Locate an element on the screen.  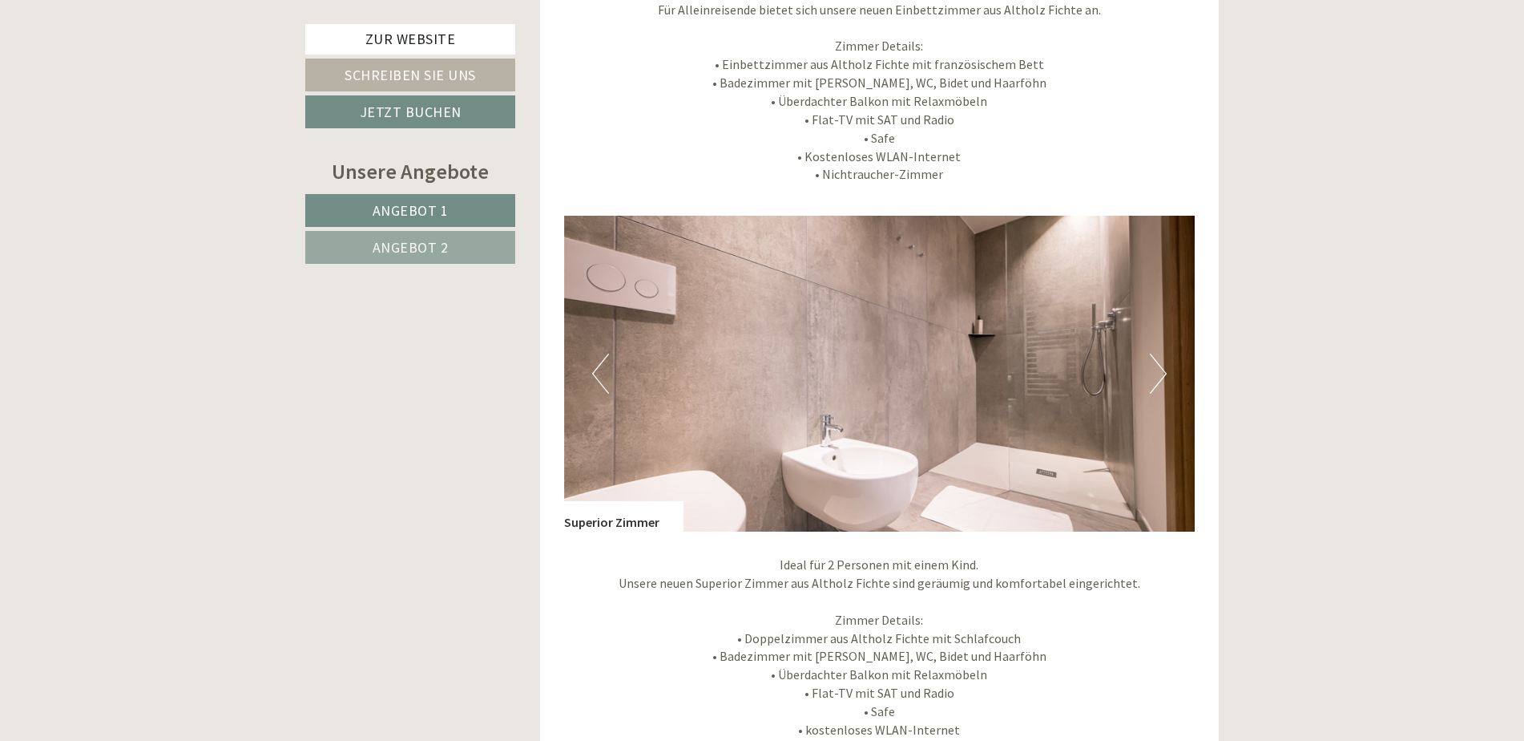
a: Schreiben Sie uns is located at coordinates (410, 75).